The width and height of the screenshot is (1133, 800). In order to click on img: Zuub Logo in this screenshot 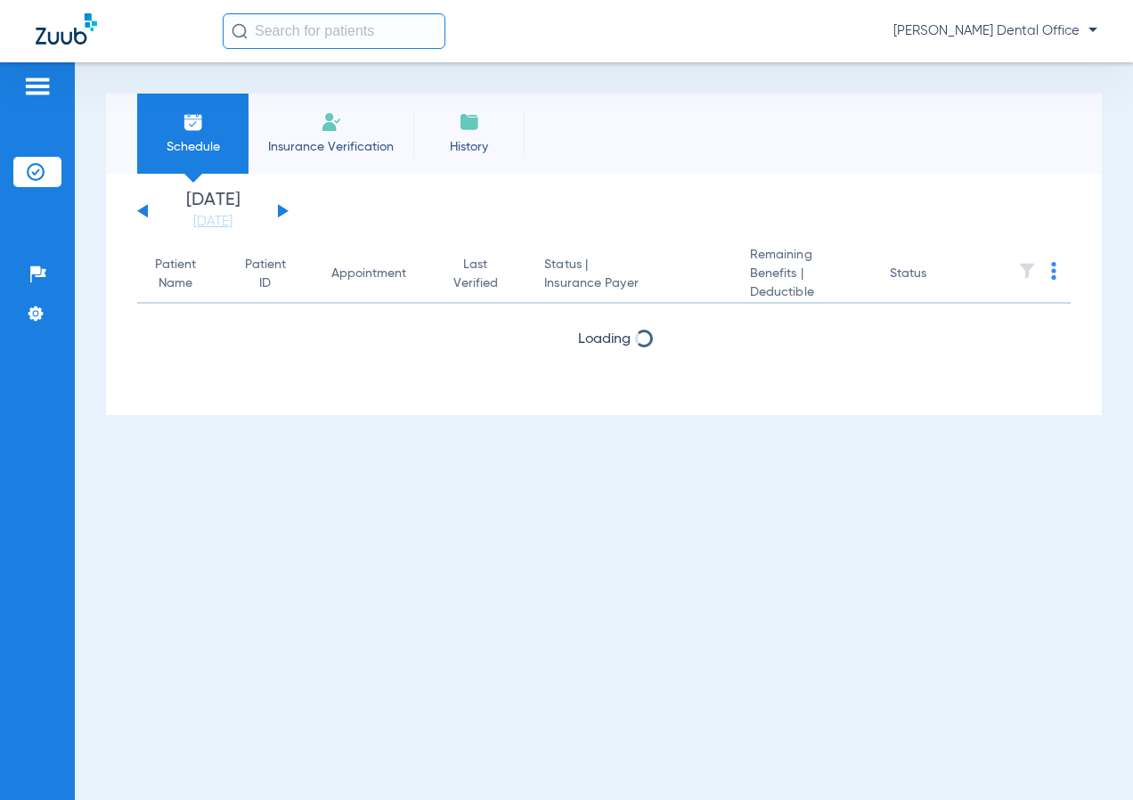, I will do `click(66, 29)`.